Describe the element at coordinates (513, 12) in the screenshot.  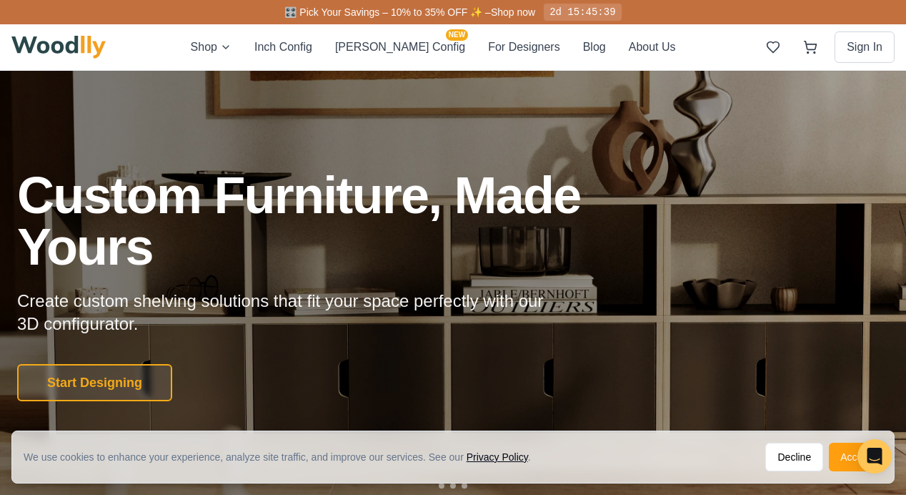
I see `a: Shop now` at that location.